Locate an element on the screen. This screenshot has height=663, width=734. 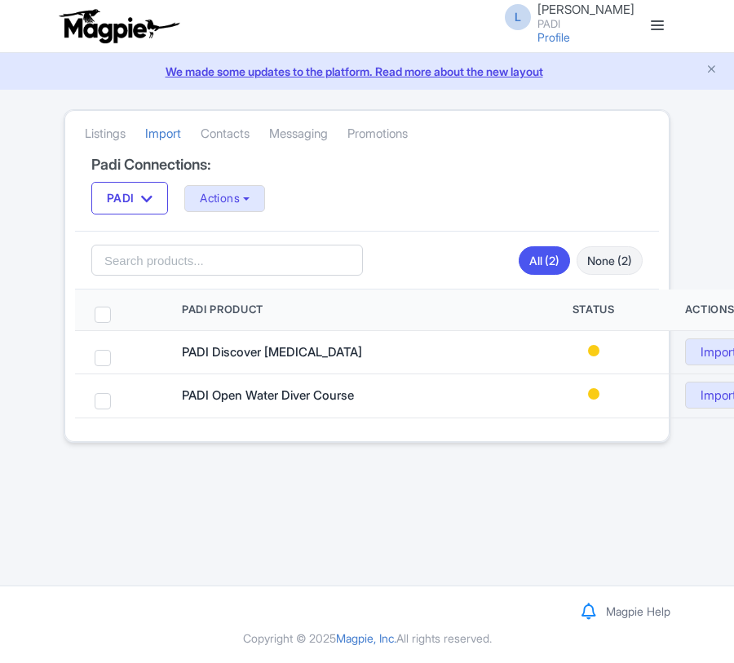
a: All (2) is located at coordinates (544, 260).